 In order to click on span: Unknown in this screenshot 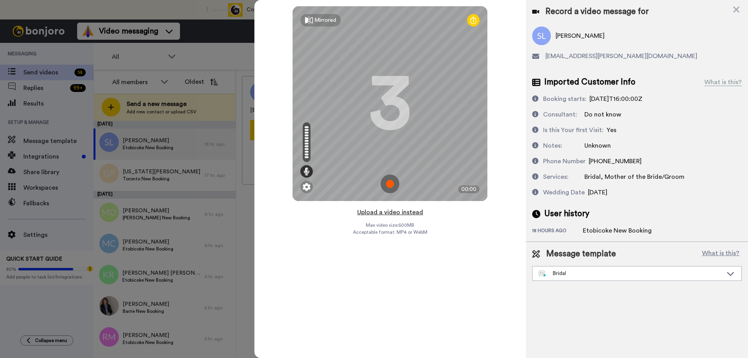, I will do `click(597, 146)`.